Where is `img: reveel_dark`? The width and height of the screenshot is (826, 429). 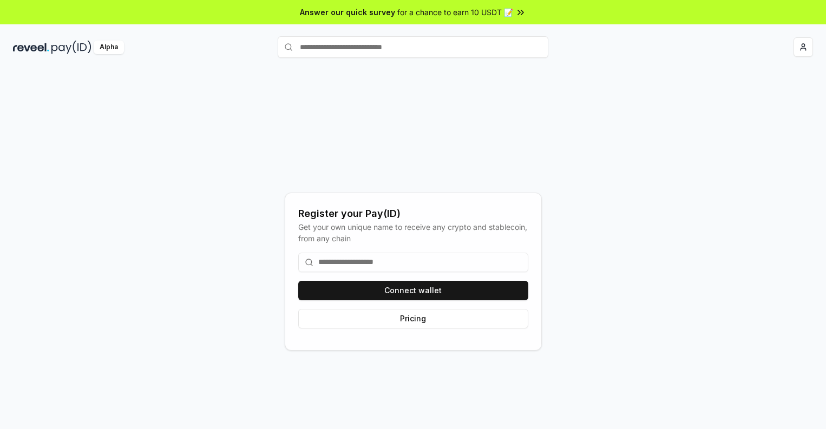 img: reveel_dark is located at coordinates (31, 47).